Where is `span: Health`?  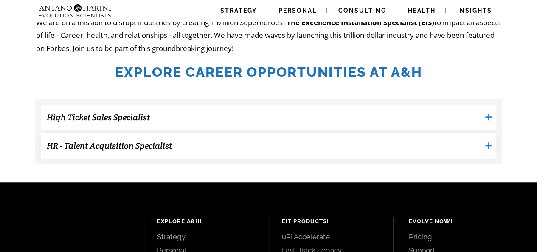
span: Health is located at coordinates (422, 11).